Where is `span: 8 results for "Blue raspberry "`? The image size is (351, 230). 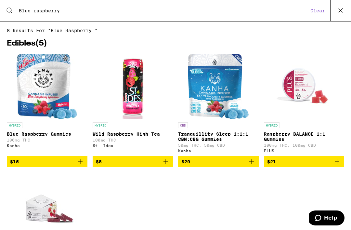 span: 8 results for "Blue raspberry " is located at coordinates (176, 31).